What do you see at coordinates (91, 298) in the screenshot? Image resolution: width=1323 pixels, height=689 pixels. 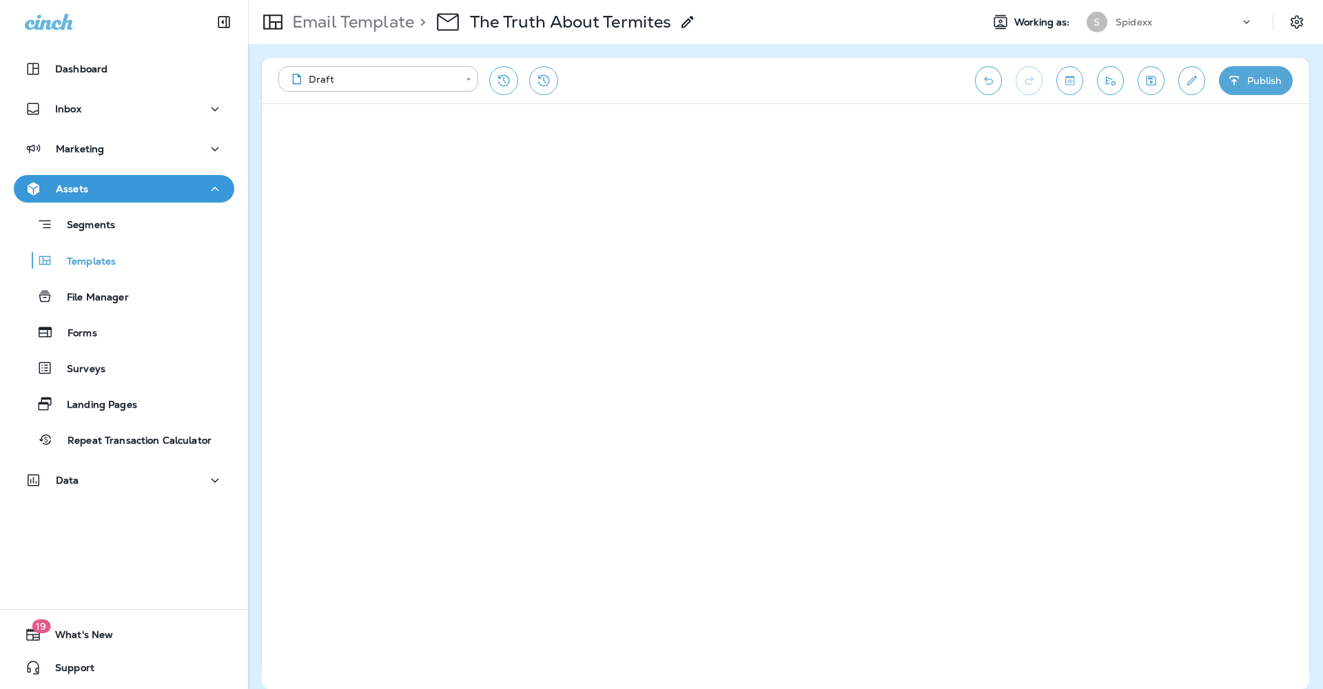 I see `p: File Manager` at bounding box center [91, 298].